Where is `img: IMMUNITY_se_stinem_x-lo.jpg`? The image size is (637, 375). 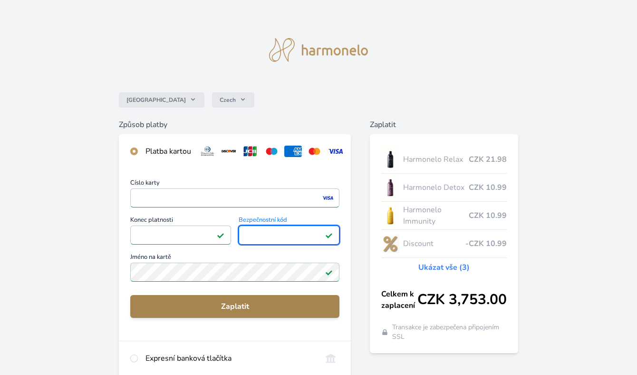
img: IMMUNITY_se_stinem_x-lo.jpg is located at coordinates (390, 215).